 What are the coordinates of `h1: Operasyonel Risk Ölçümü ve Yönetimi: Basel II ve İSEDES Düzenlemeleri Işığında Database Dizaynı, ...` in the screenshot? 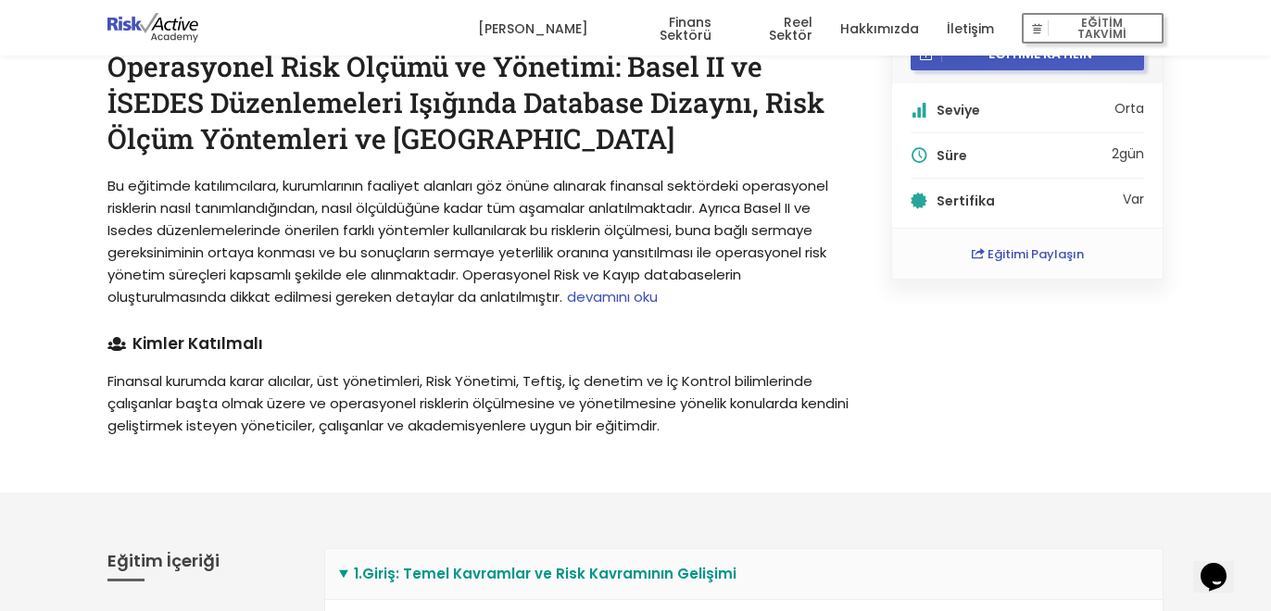 It's located at (478, 102).